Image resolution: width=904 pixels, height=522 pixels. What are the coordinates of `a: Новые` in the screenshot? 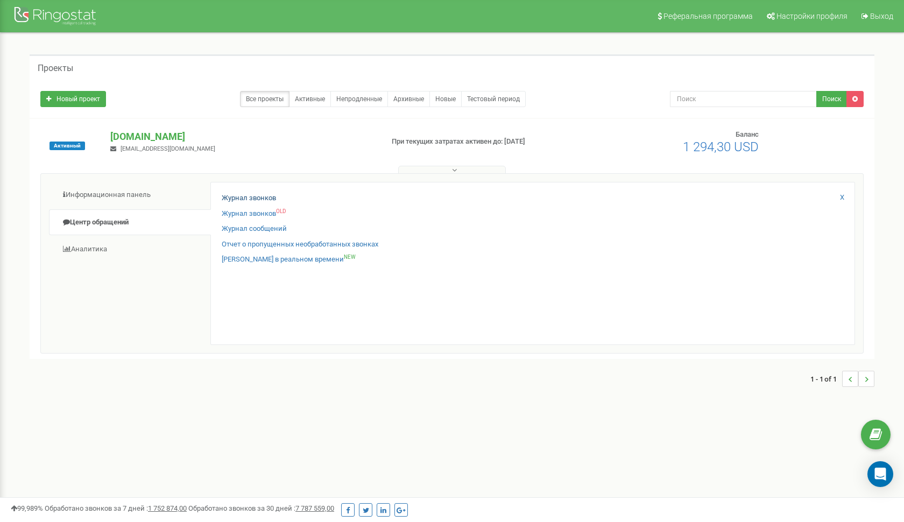 It's located at (445, 99).